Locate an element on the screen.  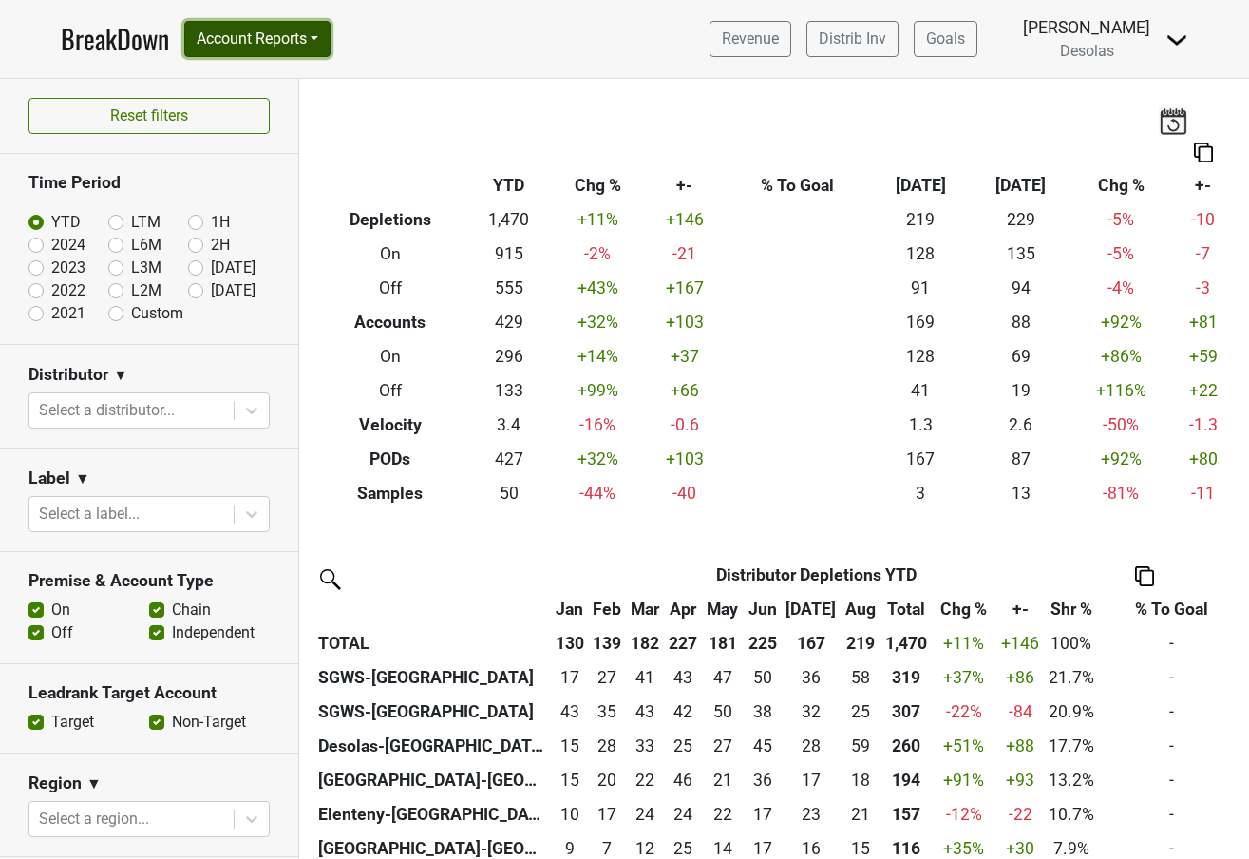
h3: Premise & Account Type is located at coordinates (149, 580).